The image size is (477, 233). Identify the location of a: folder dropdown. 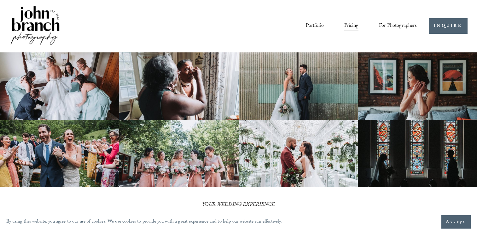
(398, 26).